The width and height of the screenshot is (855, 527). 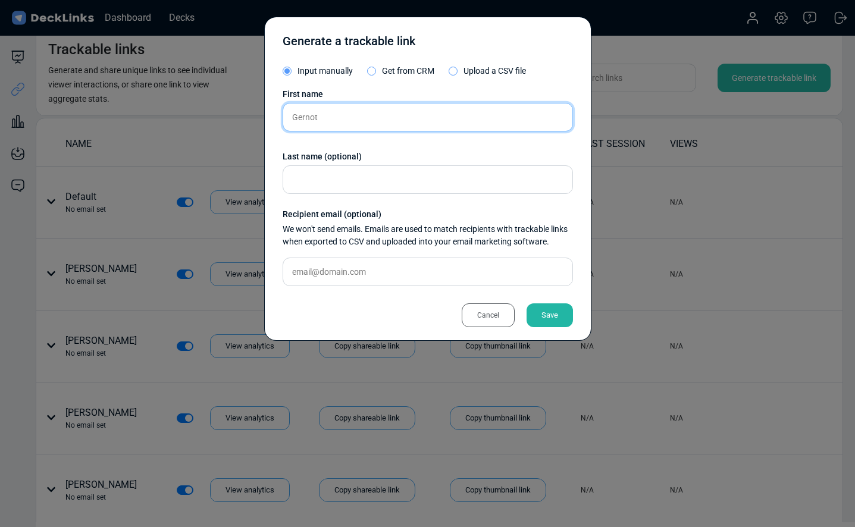 What do you see at coordinates (550, 315) in the screenshot?
I see `div: Save` at bounding box center [550, 315].